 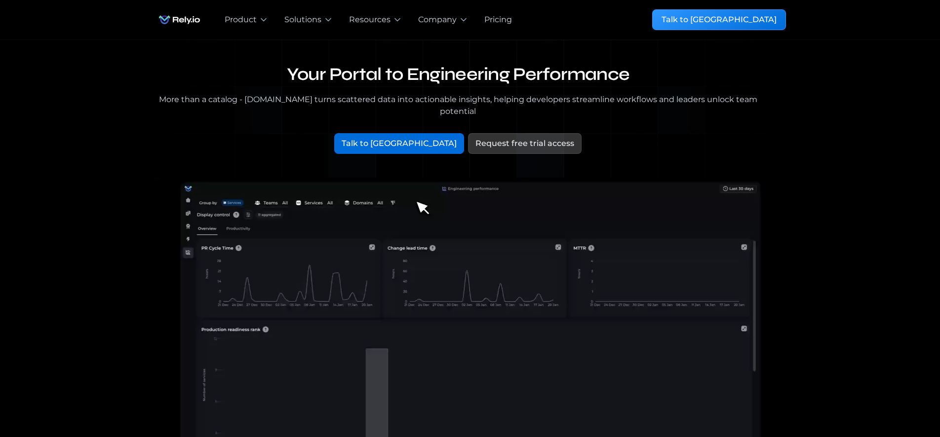 I want to click on img: Rely.io logo, so click(x=179, y=20).